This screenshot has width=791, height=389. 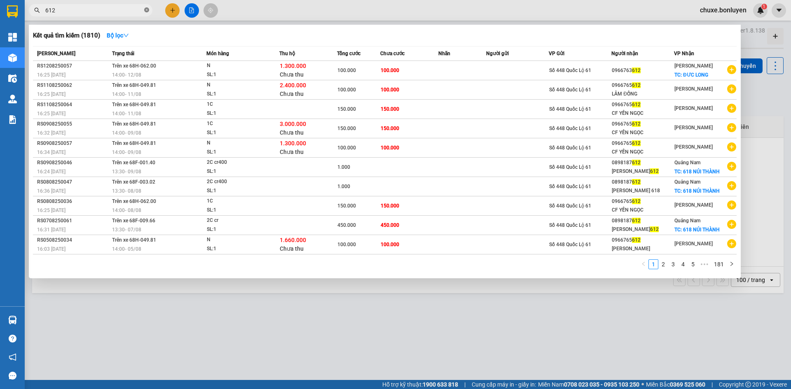 What do you see at coordinates (719, 264) in the screenshot?
I see `li: 181` at bounding box center [719, 264].